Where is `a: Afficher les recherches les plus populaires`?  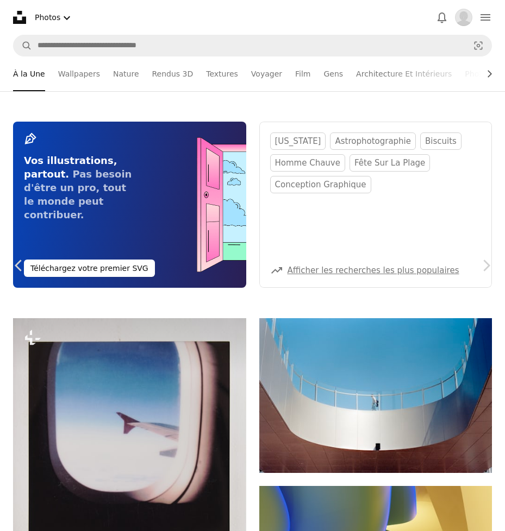 a: Afficher les recherches les plus populaires is located at coordinates (373, 271).